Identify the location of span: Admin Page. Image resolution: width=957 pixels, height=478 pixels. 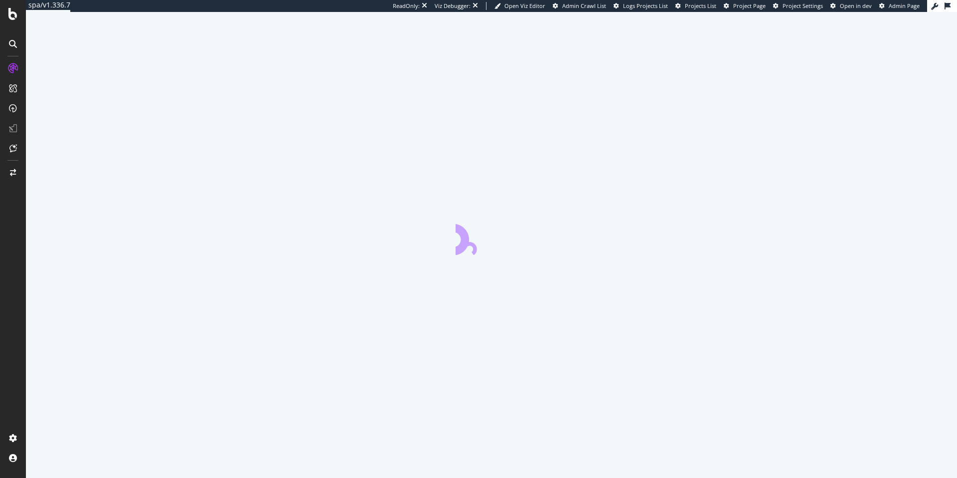
(904, 5).